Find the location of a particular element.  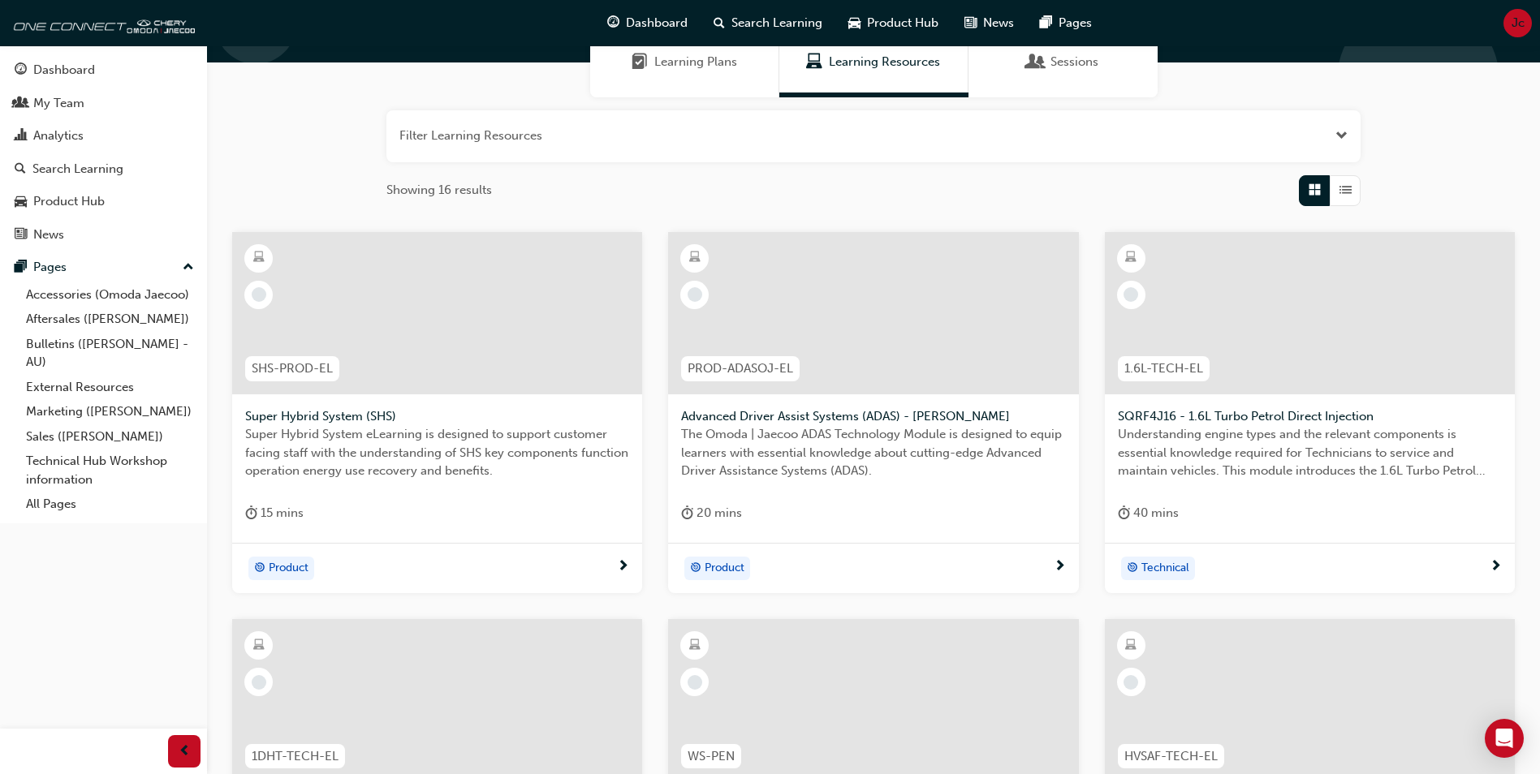

span: Understanding engine types and the relevant components is essential knowledge required for Techni... is located at coordinates (1309, 453).